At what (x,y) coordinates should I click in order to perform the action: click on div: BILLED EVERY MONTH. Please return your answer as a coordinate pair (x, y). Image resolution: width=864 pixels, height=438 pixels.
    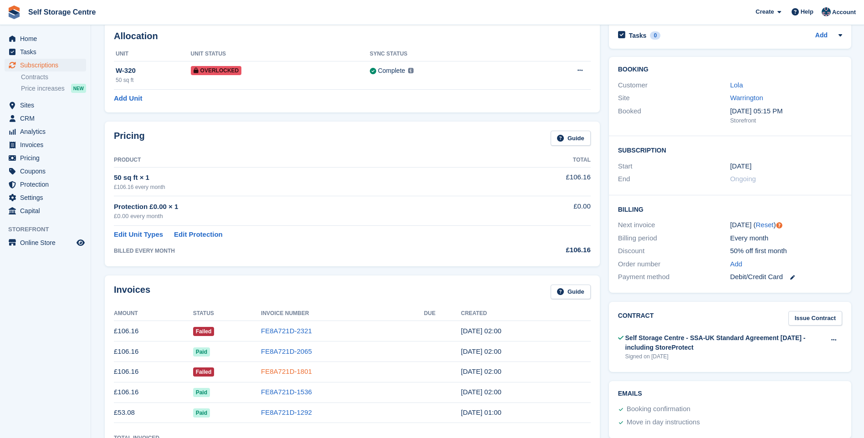
    Looking at the image, I should click on (308, 251).